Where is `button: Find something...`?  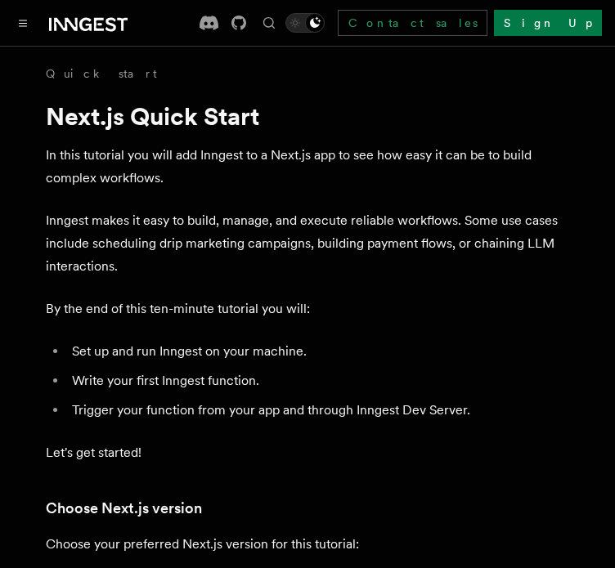 button: Find something... is located at coordinates (269, 23).